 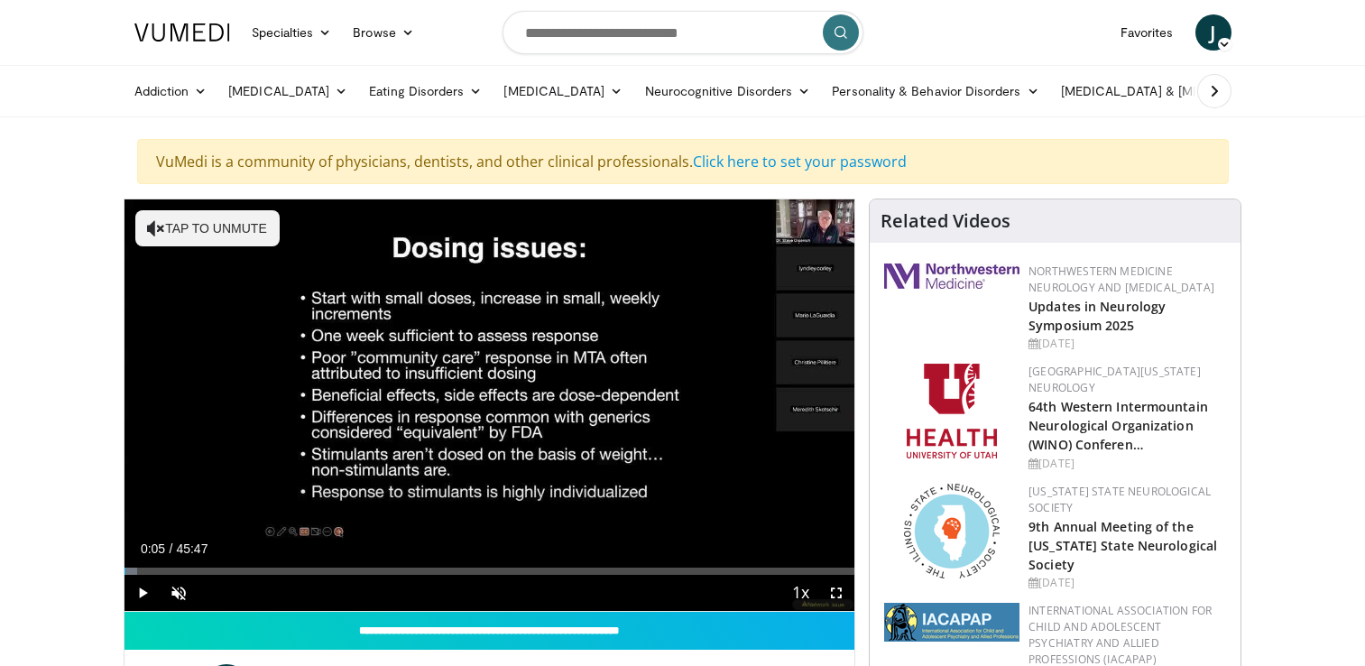 I want to click on button: Playback Rate, so click(x=800, y=593).